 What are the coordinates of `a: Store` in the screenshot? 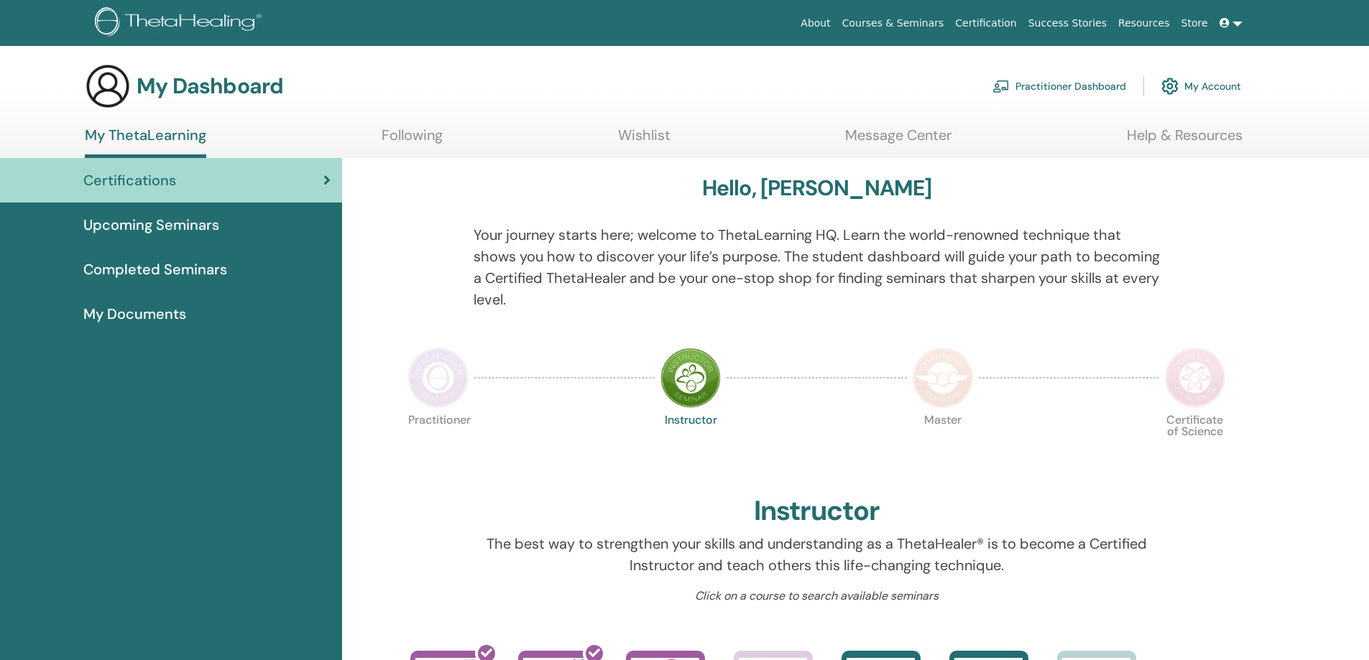 It's located at (1194, 23).